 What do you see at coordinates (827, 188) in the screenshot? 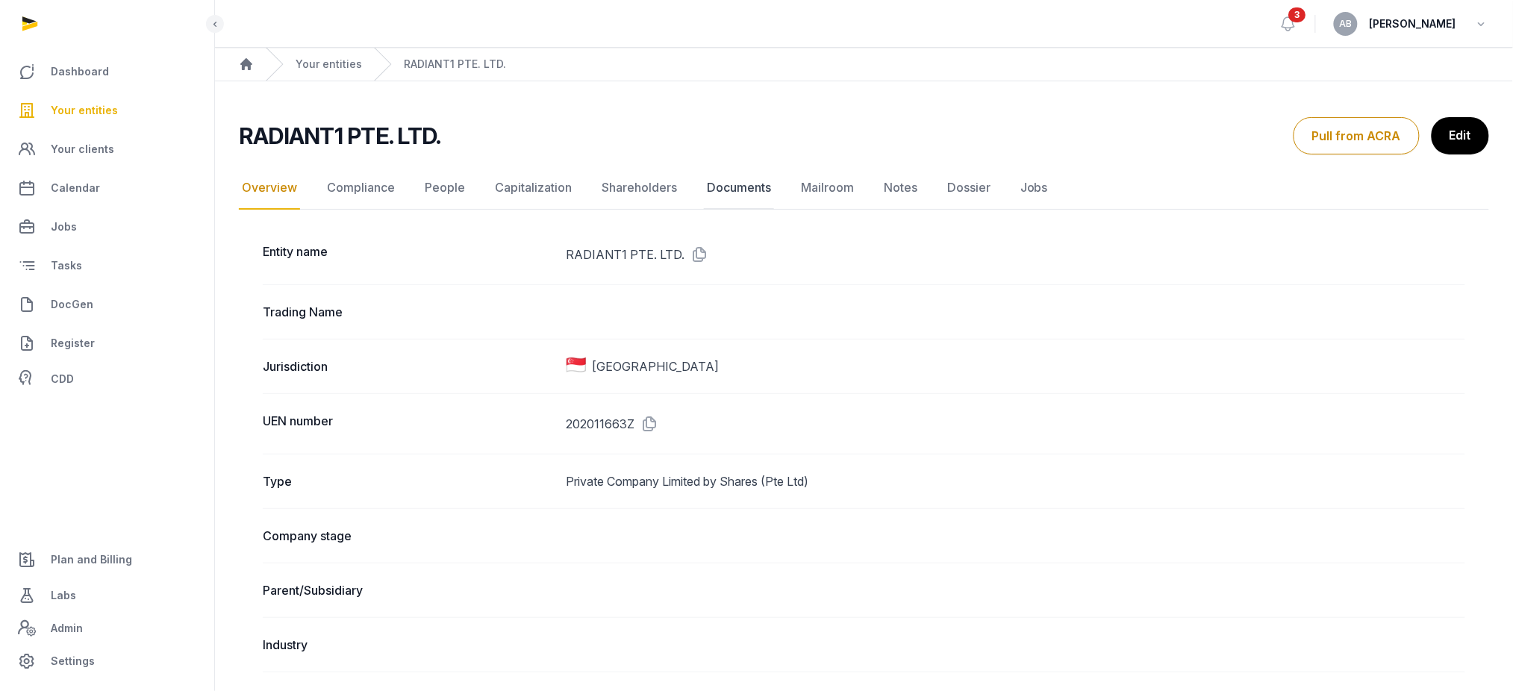
I see `a: Mailroom` at bounding box center [827, 188].